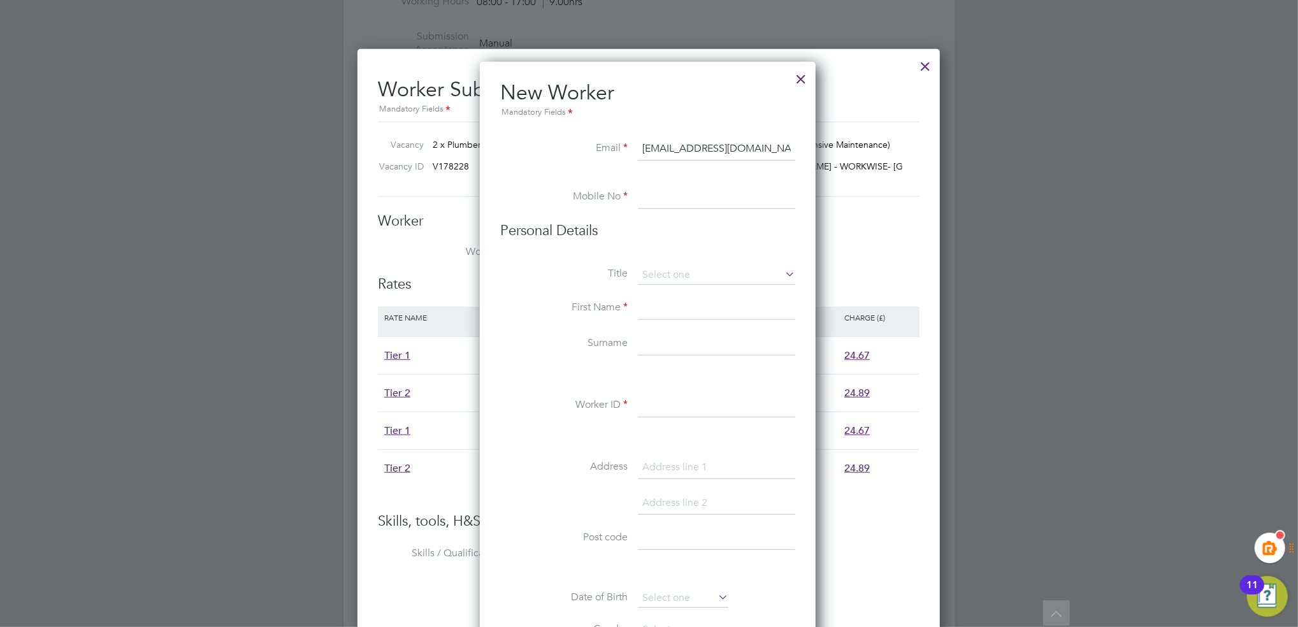 The height and width of the screenshot is (627, 1298). I want to click on input: Address line 1, so click(716, 468).